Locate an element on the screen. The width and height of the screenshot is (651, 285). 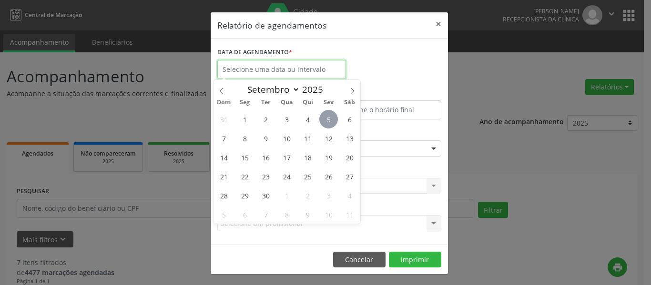
span: Outubro 11, 2025 is located at coordinates (349, 214).